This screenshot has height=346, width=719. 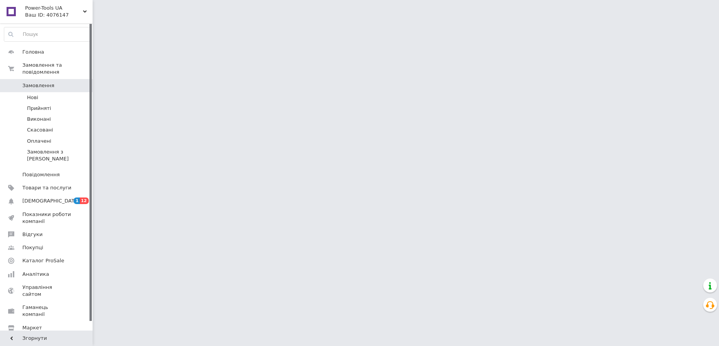 What do you see at coordinates (32, 98) in the screenshot?
I see `span: Нові` at bounding box center [32, 98].